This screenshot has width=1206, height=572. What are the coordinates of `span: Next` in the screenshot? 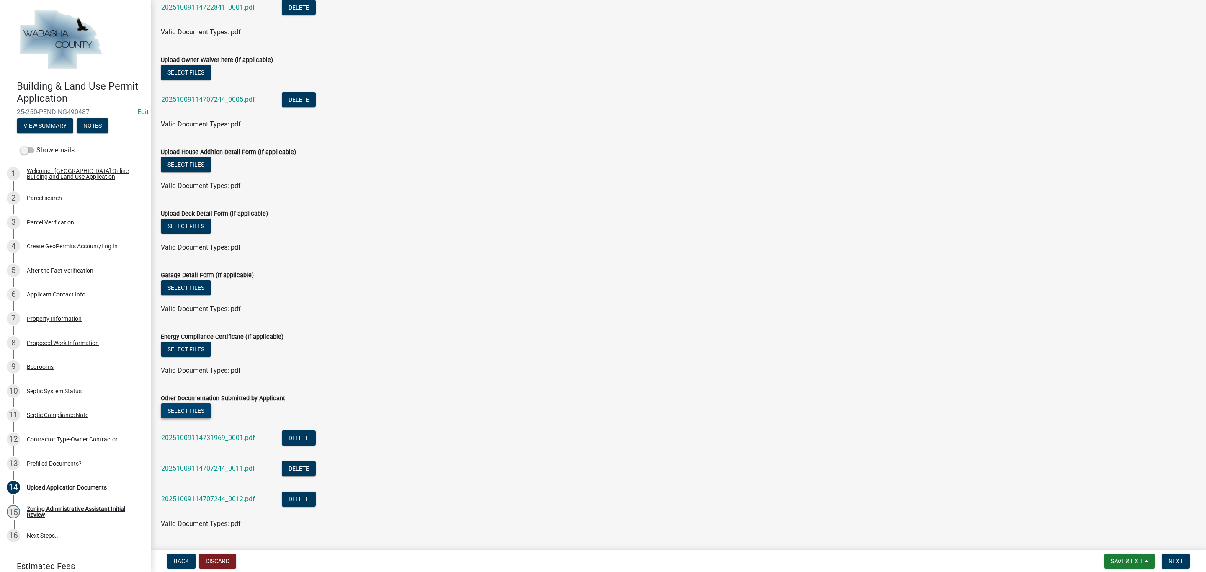 It's located at (1175, 561).